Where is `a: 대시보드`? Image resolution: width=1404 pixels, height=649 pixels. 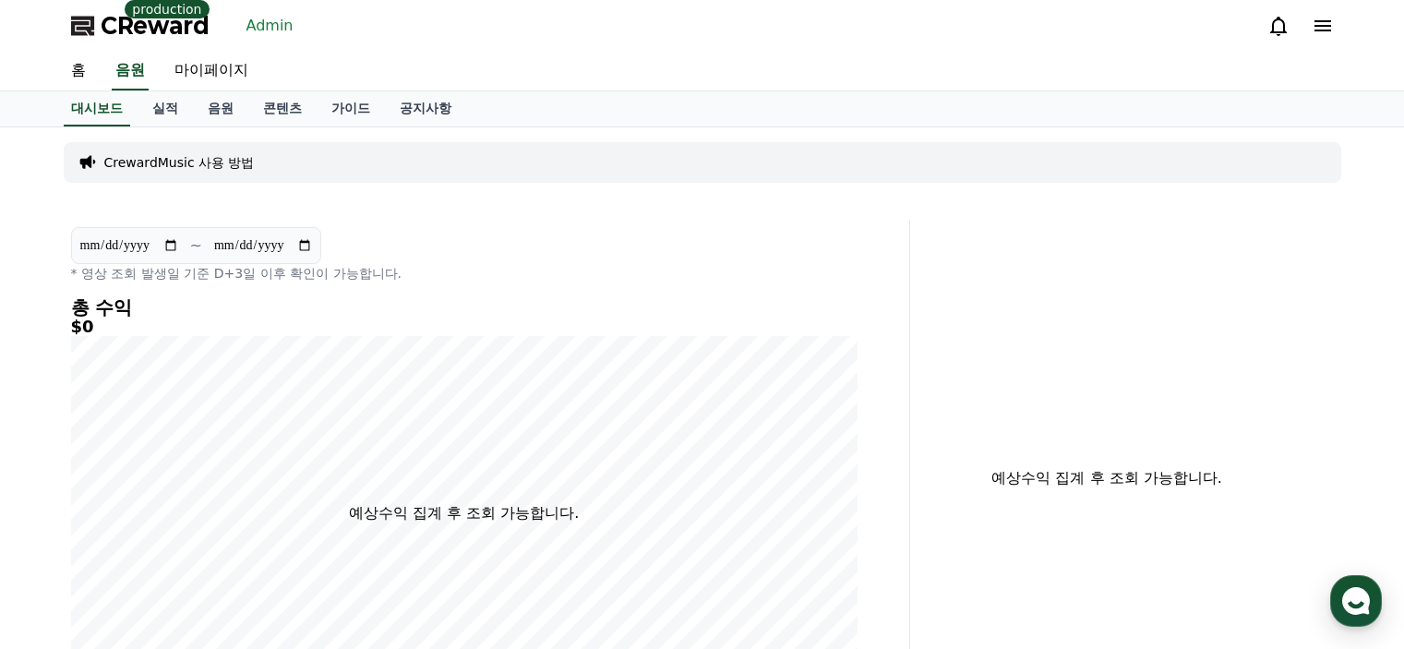
a: 대시보드 is located at coordinates (97, 109).